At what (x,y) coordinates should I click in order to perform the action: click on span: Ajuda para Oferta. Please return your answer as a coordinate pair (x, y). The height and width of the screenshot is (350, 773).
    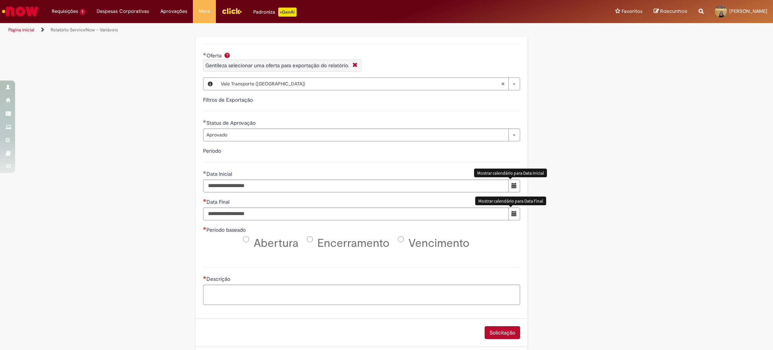
    Looking at the image, I should click on (227, 55).